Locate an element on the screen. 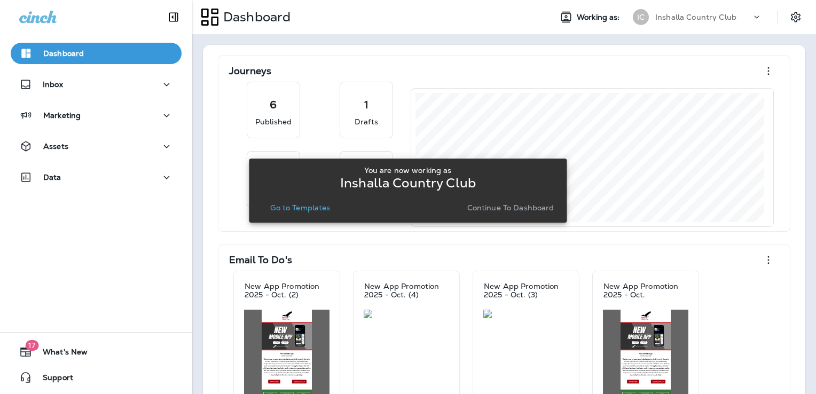  p: Assets is located at coordinates (56, 146).